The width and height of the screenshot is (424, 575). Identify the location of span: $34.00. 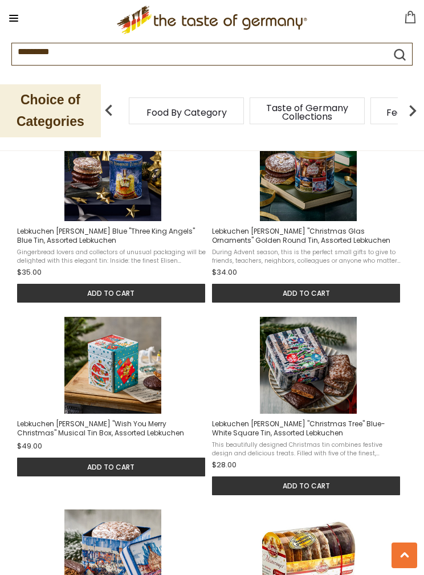
(225, 272).